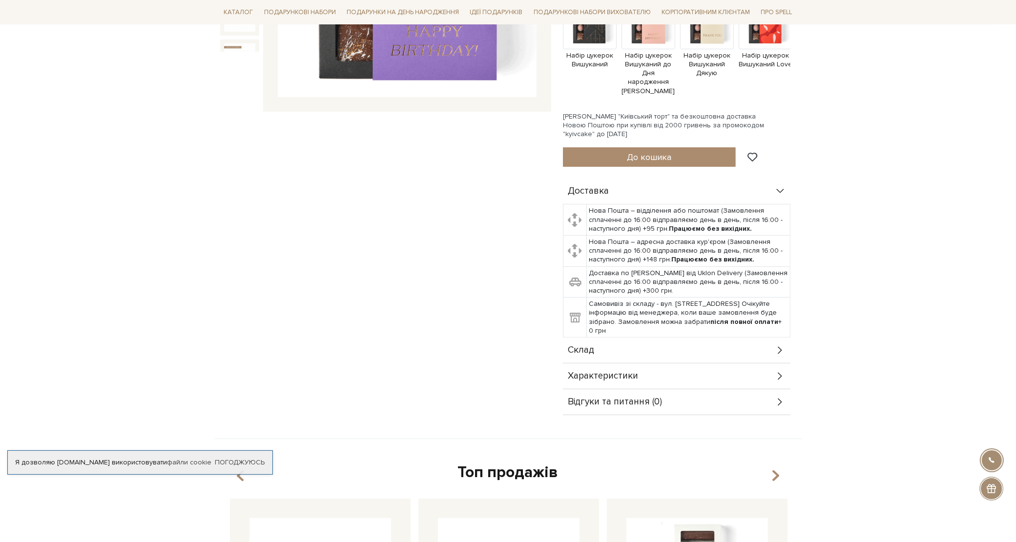  I want to click on span: Набір цукерок Вишуканий Дякую, so click(707, 64).